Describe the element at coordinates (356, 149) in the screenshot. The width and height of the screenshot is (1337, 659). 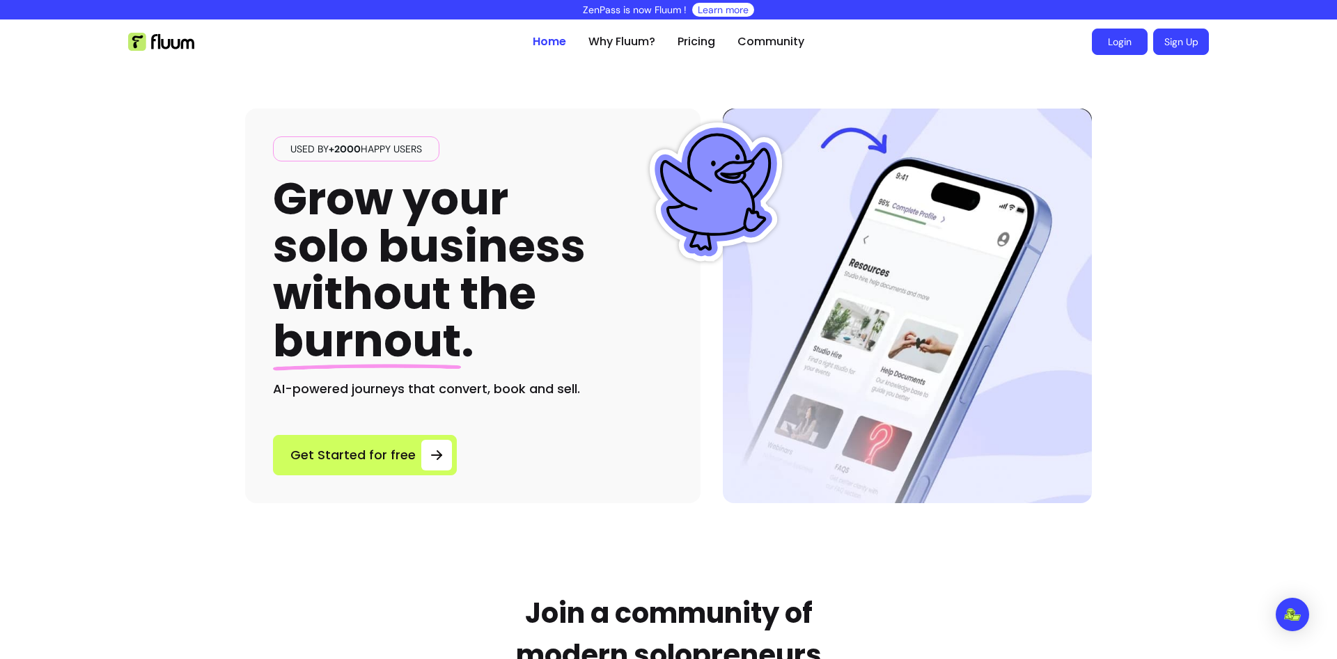
I see `span: Used by happy users` at that location.